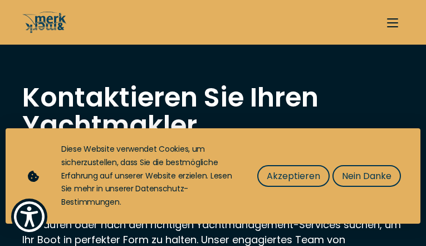 The width and height of the screenshot is (426, 246). Describe the element at coordinates (366, 175) in the screenshot. I see `span: Nein Danke` at that location.